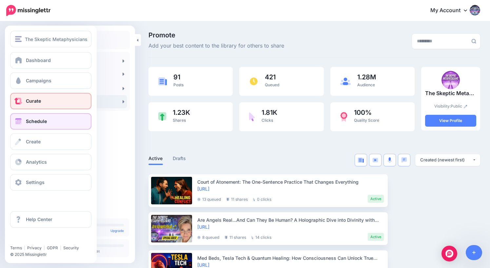 The height and width of the screenshot is (268, 490). I want to click on img: video-blue.png, so click(375, 160).